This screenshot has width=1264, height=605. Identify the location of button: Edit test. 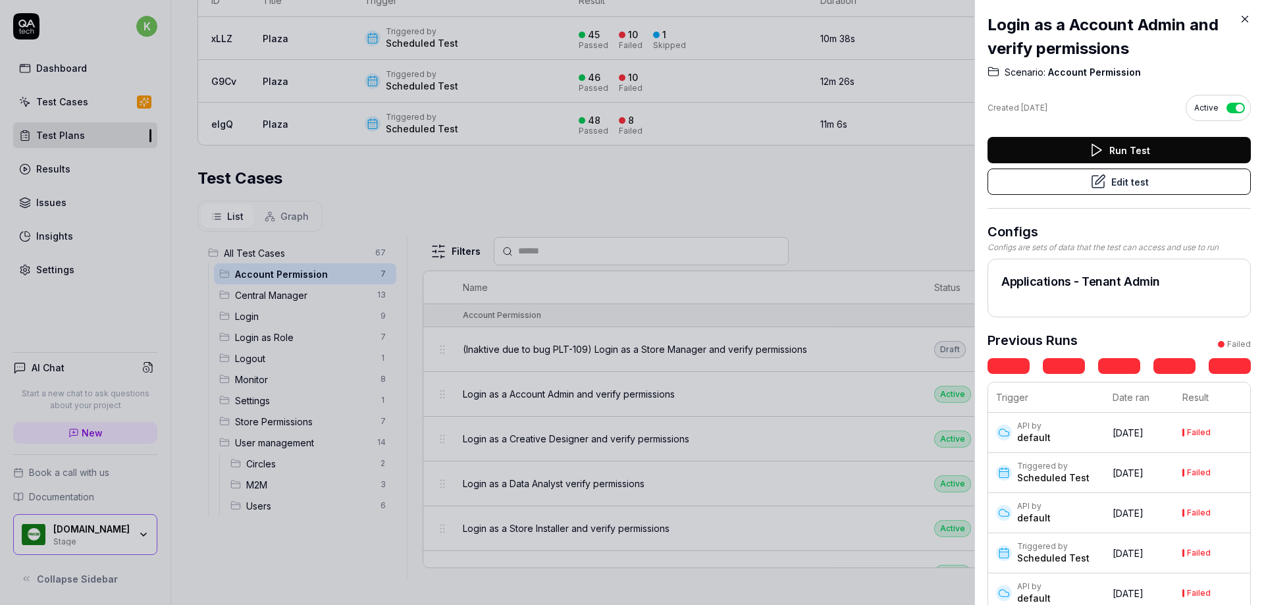
(1119, 182).